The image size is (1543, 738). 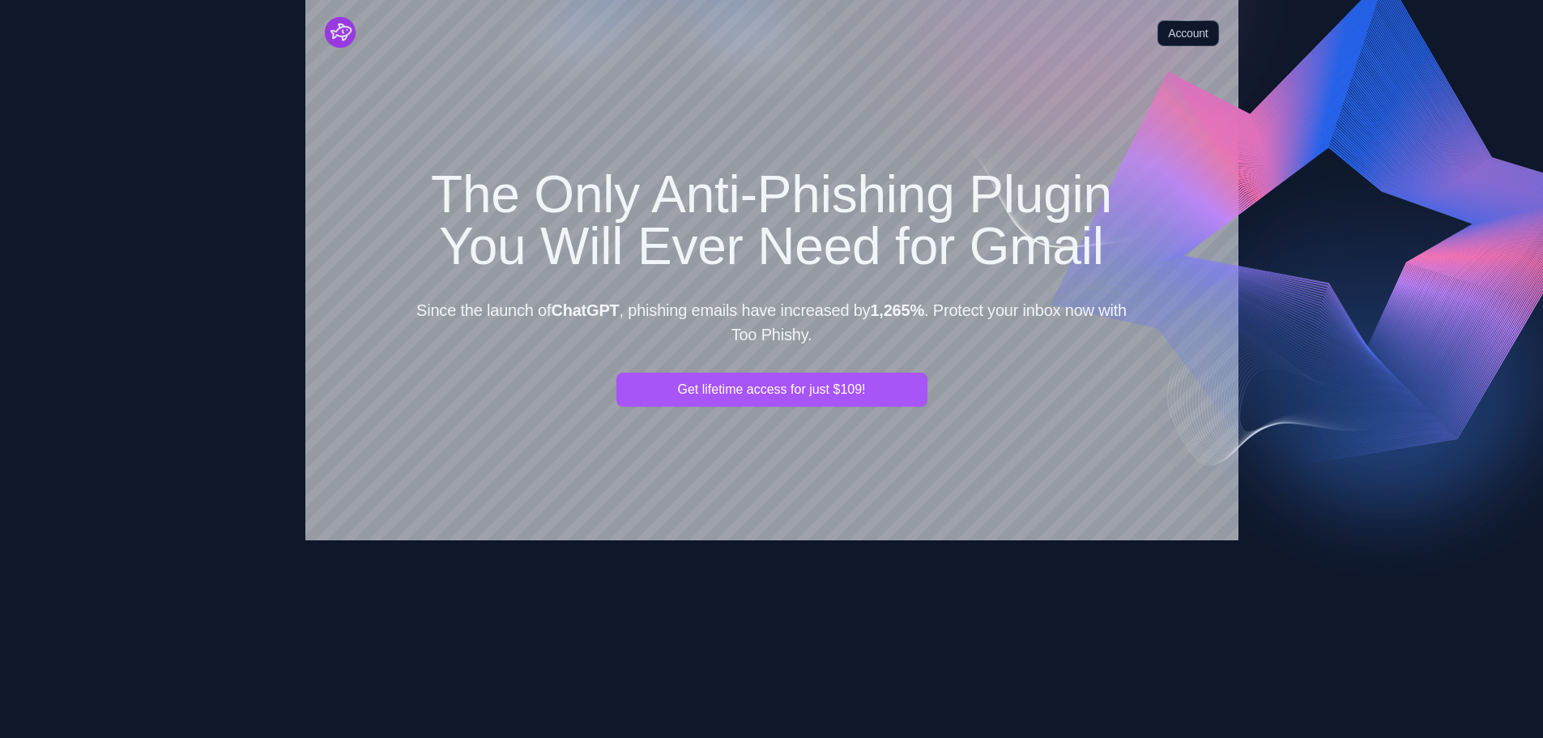 What do you see at coordinates (772, 220) in the screenshot?
I see `h1: The Only Anti-Phishing Plugin You Will Ever Need for Gmail` at bounding box center [772, 220].